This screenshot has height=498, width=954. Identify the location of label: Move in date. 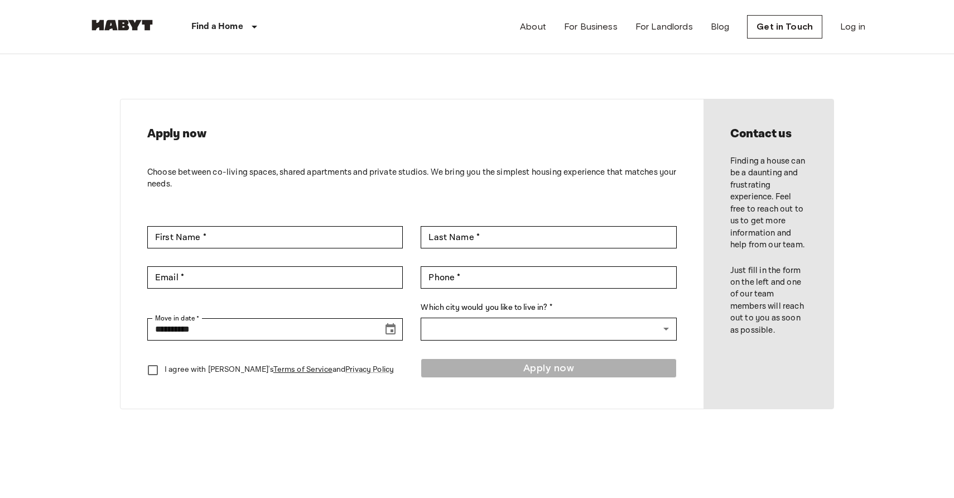
(177, 318).